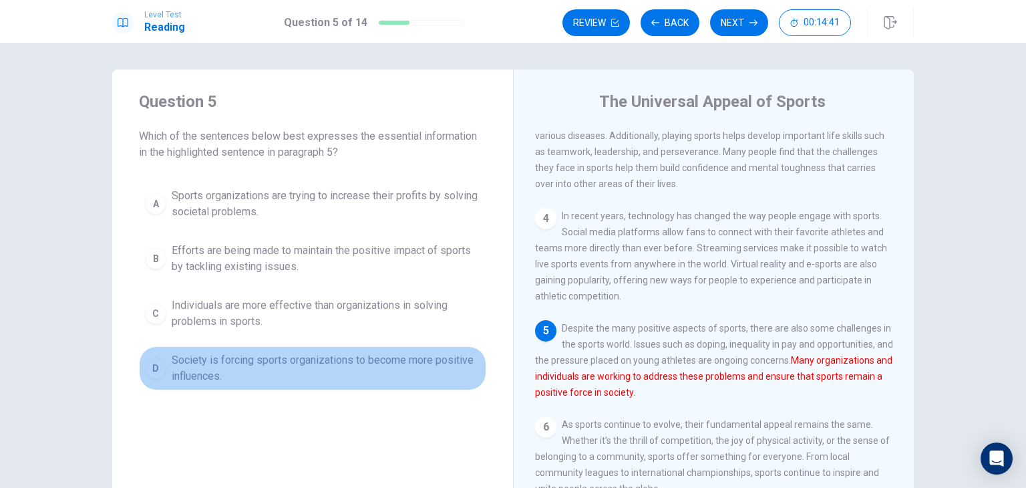 This screenshot has width=1026, height=488. What do you see at coordinates (711, 256) in the screenshot?
I see `span: In recent years, technology has changed the way people engage with sports. Social media platforms...` at bounding box center [711, 256].